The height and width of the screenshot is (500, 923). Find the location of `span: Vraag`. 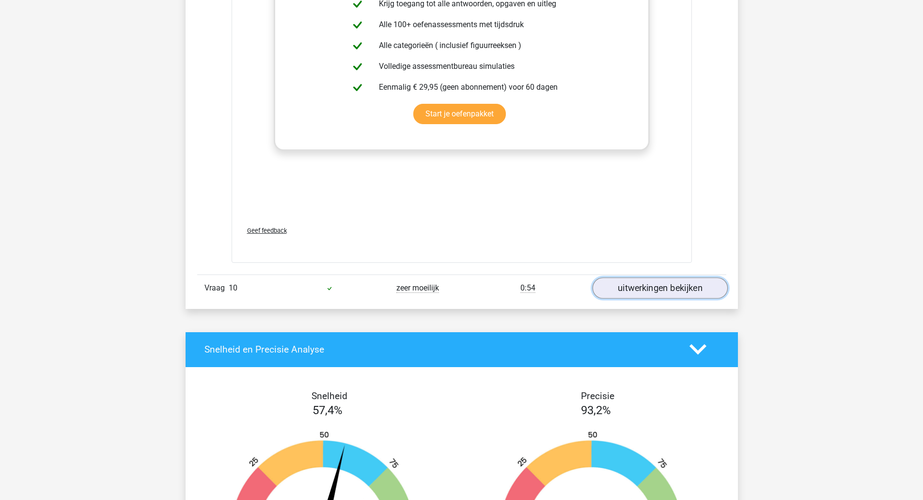

span: Vraag is located at coordinates (217, 288).